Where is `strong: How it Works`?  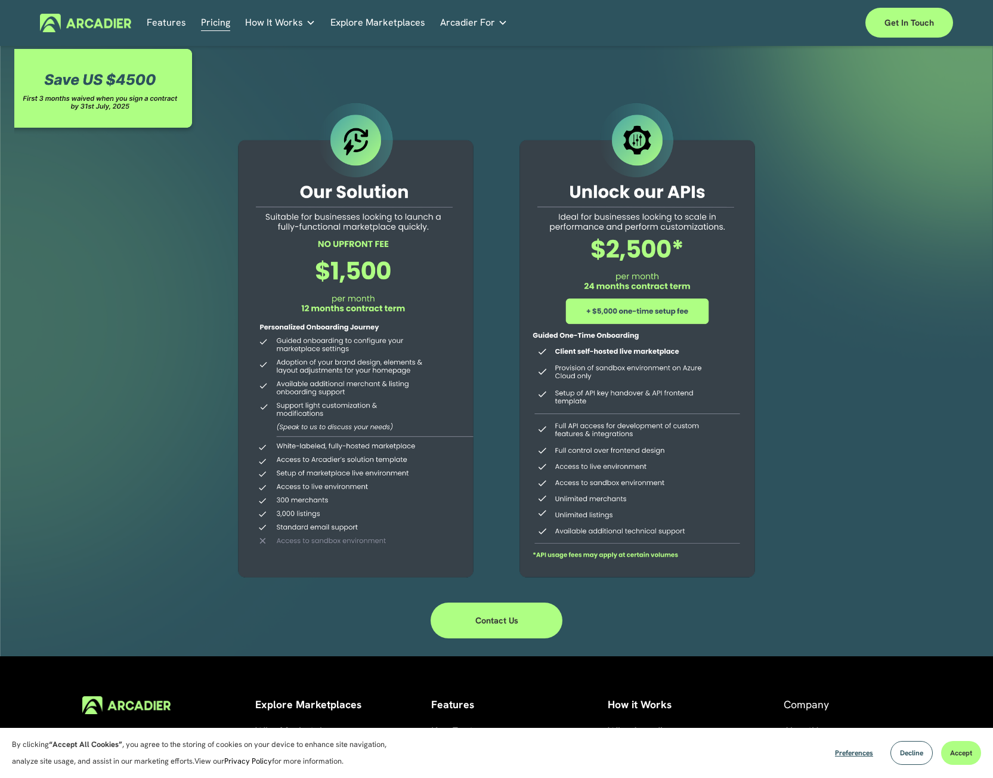 strong: How it Works is located at coordinates (639, 704).